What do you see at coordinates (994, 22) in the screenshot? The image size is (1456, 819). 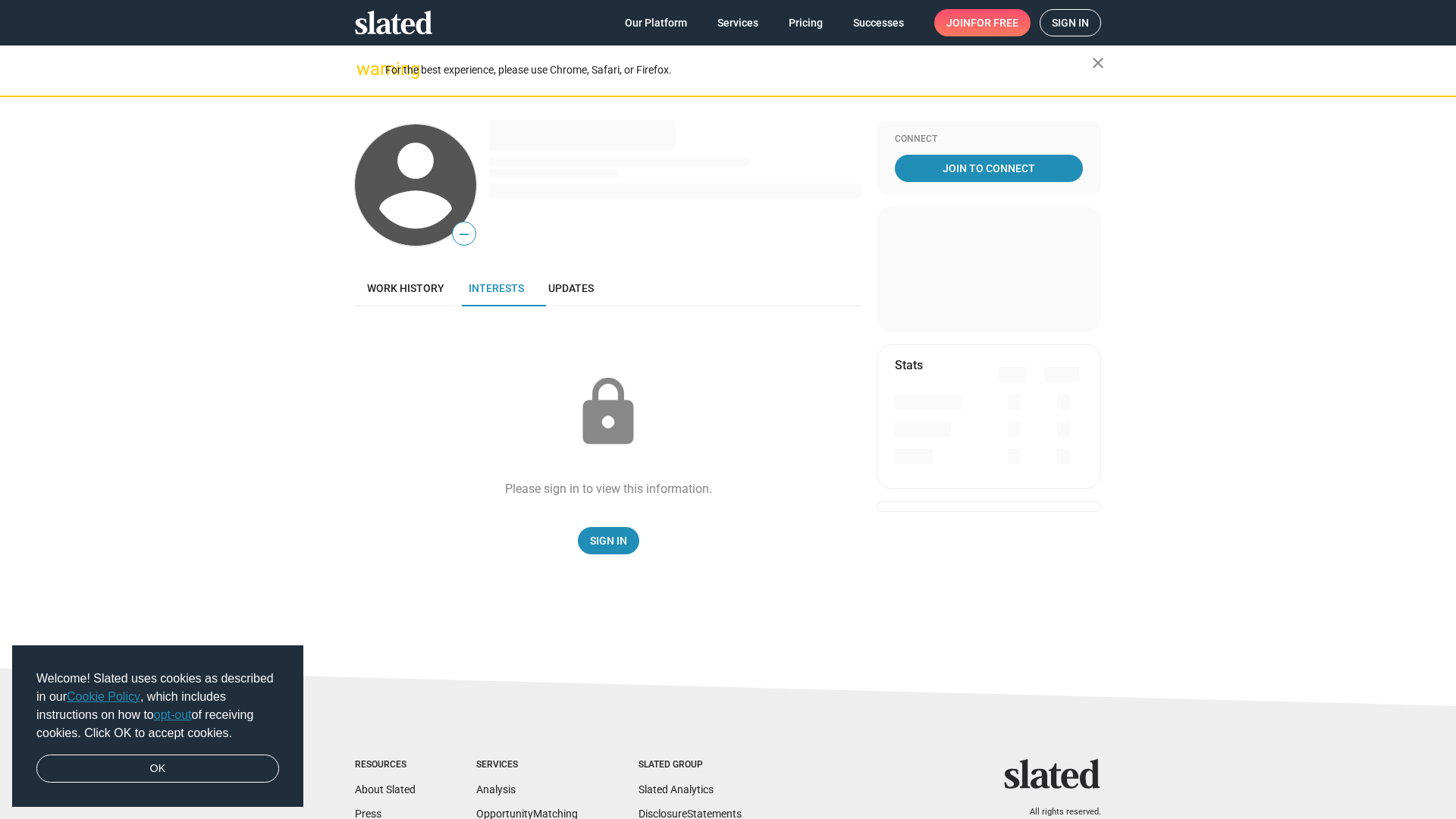 I see `span: for free` at bounding box center [994, 22].